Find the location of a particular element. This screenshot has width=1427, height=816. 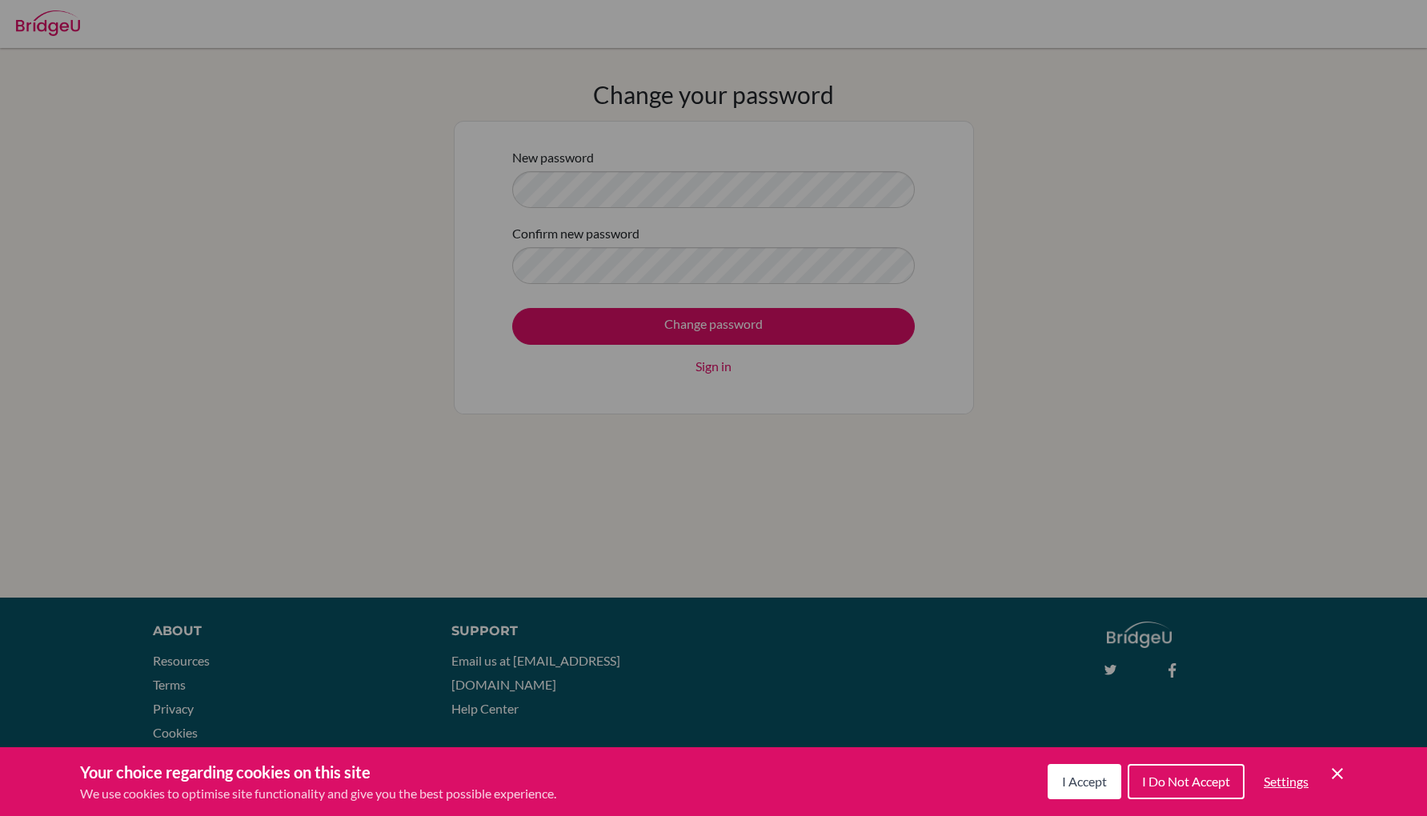

button: I Do Not Accept is located at coordinates (1186, 782).